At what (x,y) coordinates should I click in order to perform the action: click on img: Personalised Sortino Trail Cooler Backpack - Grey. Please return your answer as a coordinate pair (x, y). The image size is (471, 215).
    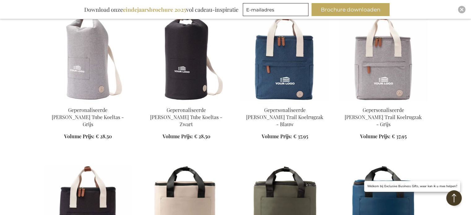
    Looking at the image, I should click on (384, 58).